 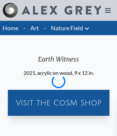 What do you see at coordinates (58, 62) in the screenshot?
I see `div: Earth Witness` at bounding box center [58, 62].